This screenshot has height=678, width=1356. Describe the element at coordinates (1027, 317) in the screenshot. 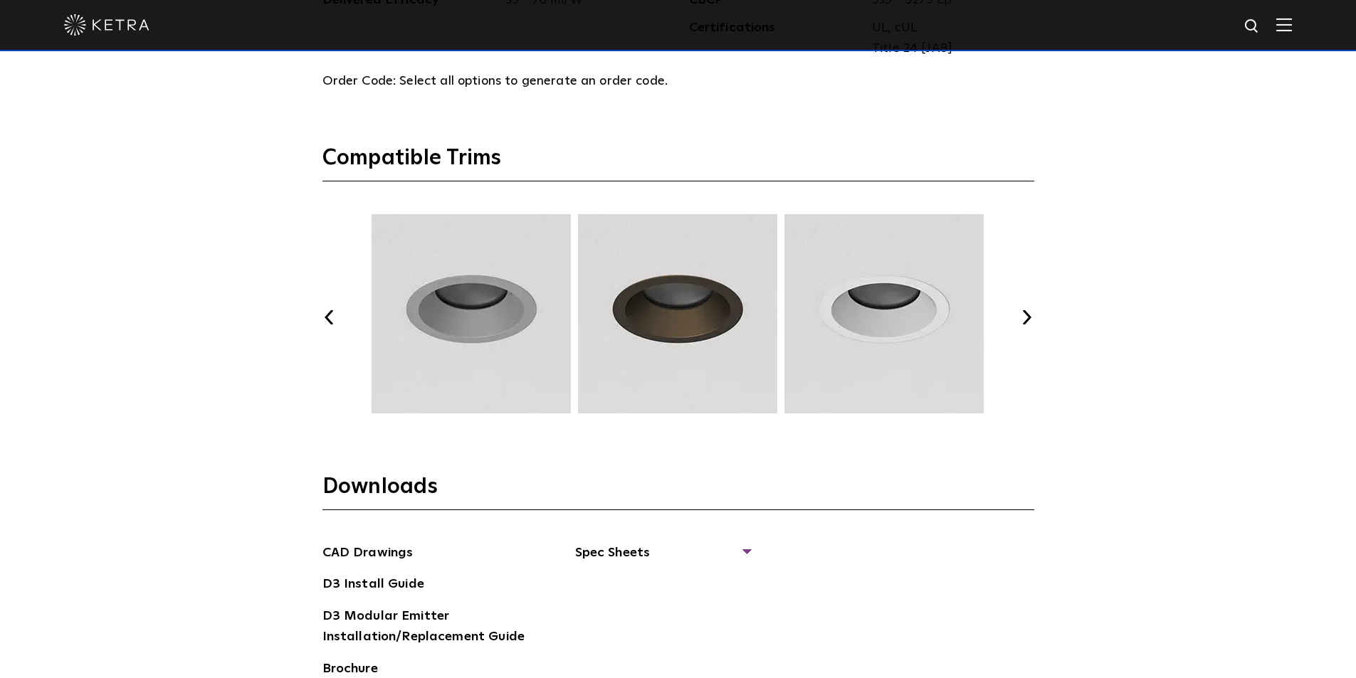

I see `button: Next` at that location.